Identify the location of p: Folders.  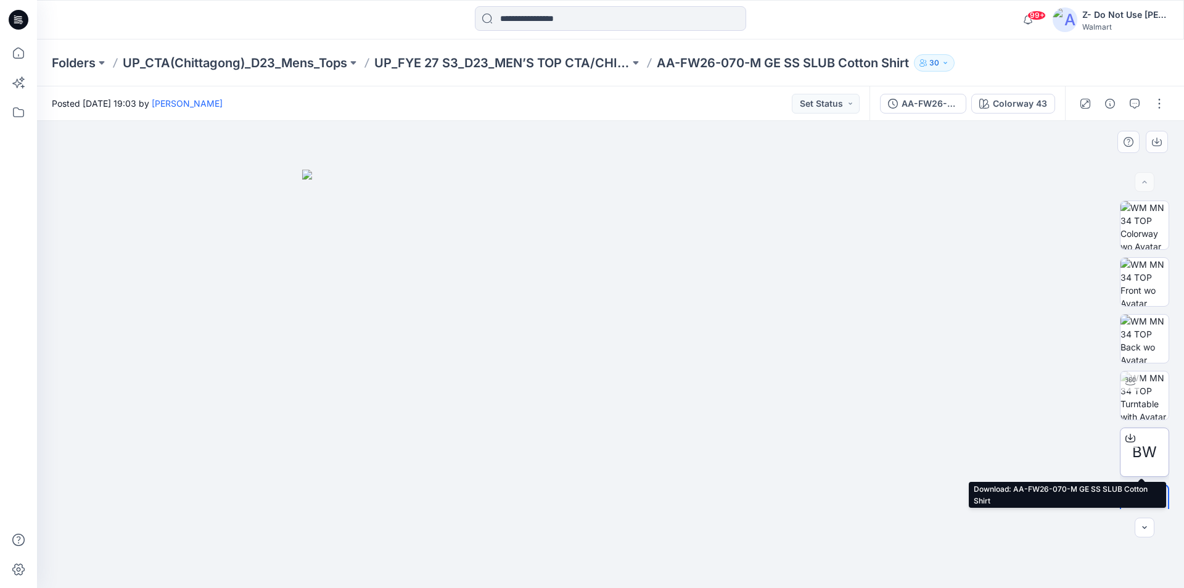
(73, 63).